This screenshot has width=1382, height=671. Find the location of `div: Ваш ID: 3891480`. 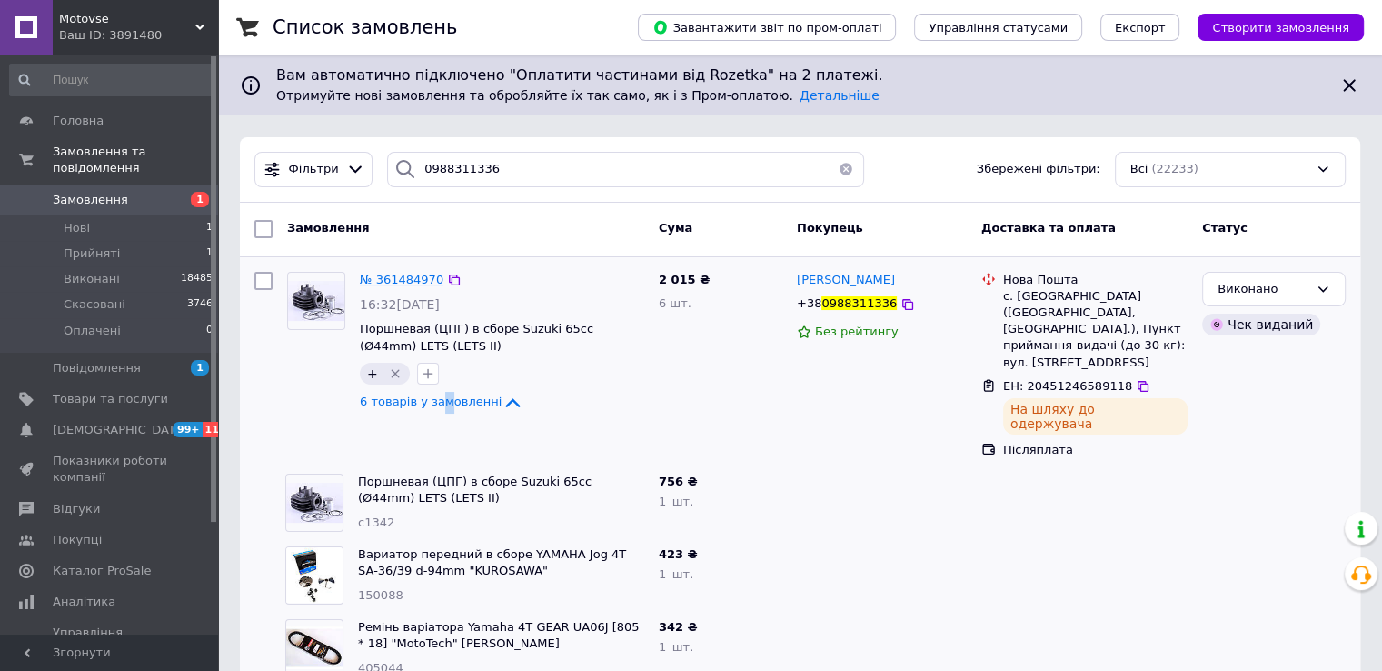

div: Ваш ID: 3891480 is located at coordinates (138, 35).